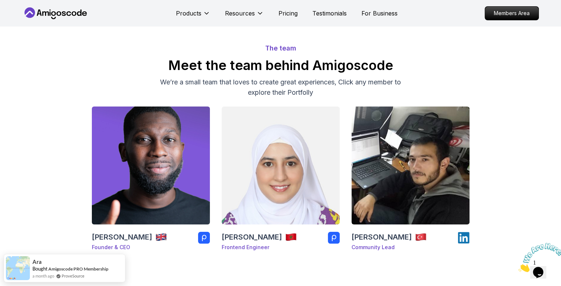 Image resolution: width=561 pixels, height=286 pixels. I want to click on a: Amigoscode PRO Membership, so click(78, 269).